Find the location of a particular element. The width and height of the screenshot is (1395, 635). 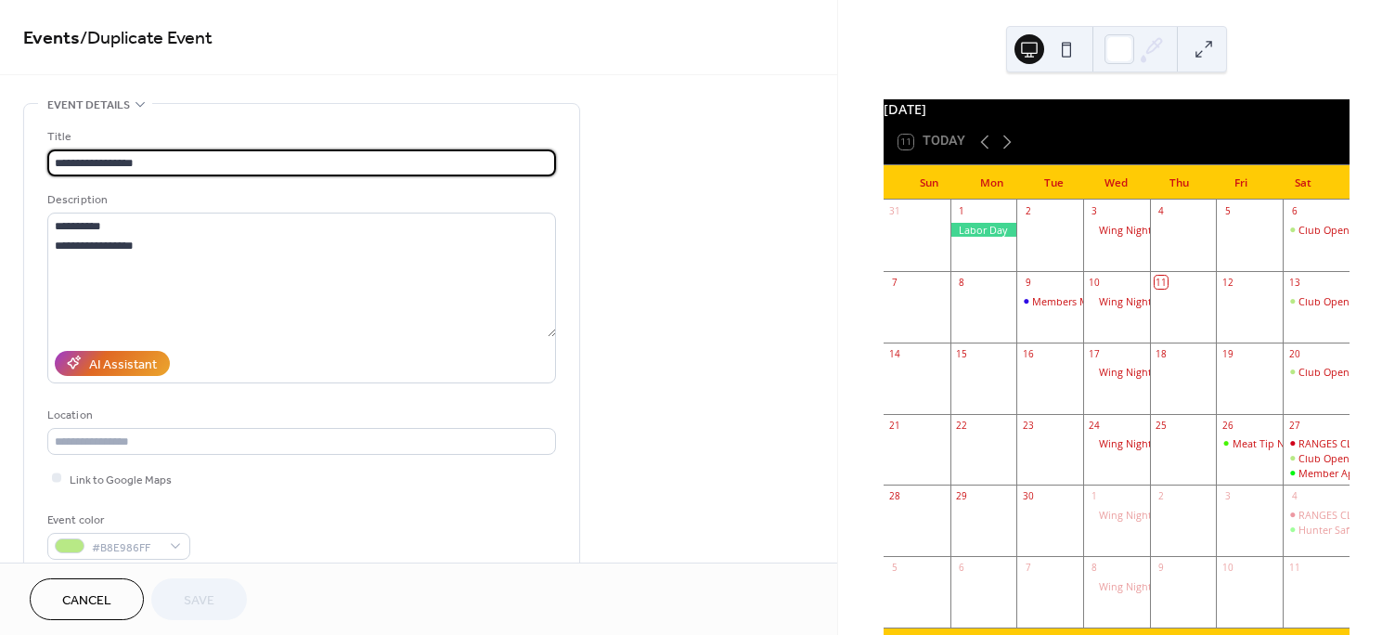

div: 15 is located at coordinates (961, 354).